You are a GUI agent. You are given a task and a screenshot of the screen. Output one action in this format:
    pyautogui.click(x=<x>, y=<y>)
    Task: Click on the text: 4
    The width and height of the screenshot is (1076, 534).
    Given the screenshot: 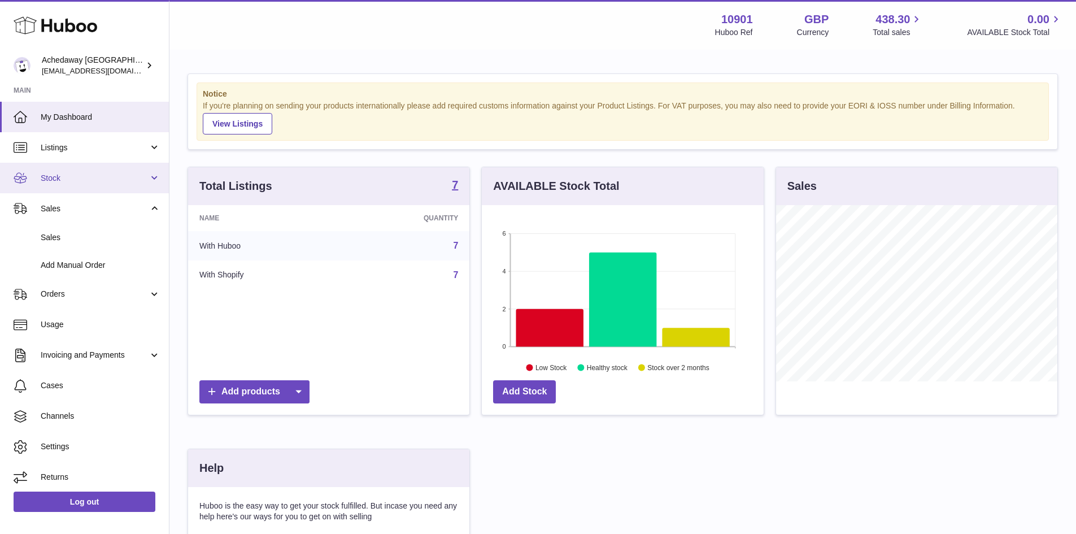 What is the action you would take?
    pyautogui.click(x=505, y=271)
    